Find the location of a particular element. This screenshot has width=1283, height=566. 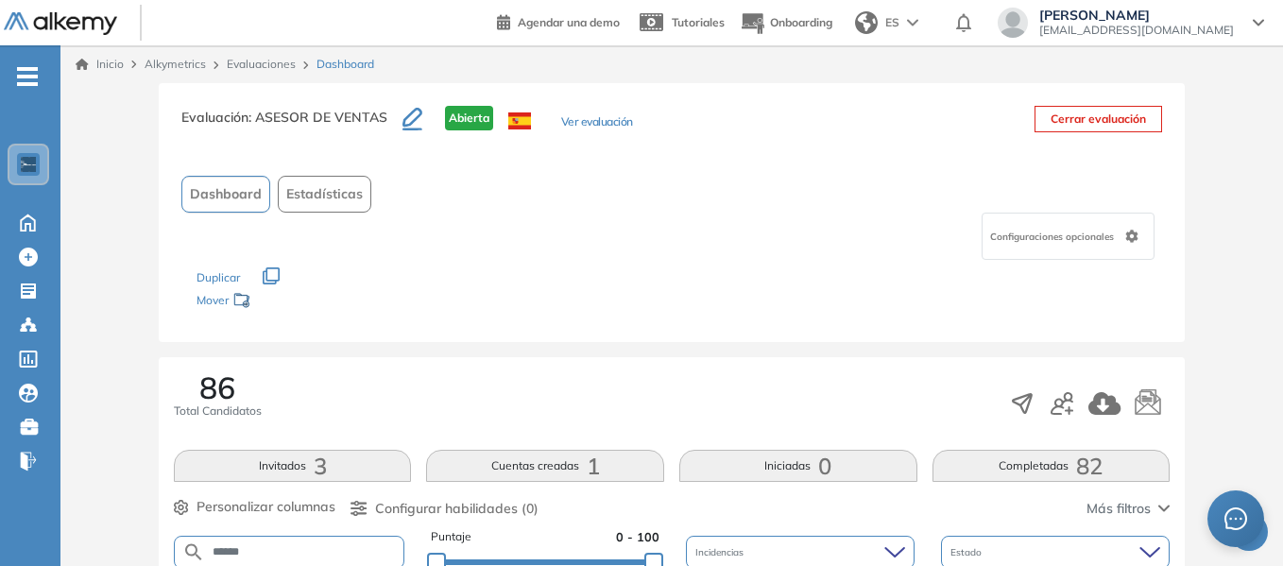

img: SEARCH_ALT is located at coordinates (194, 552).